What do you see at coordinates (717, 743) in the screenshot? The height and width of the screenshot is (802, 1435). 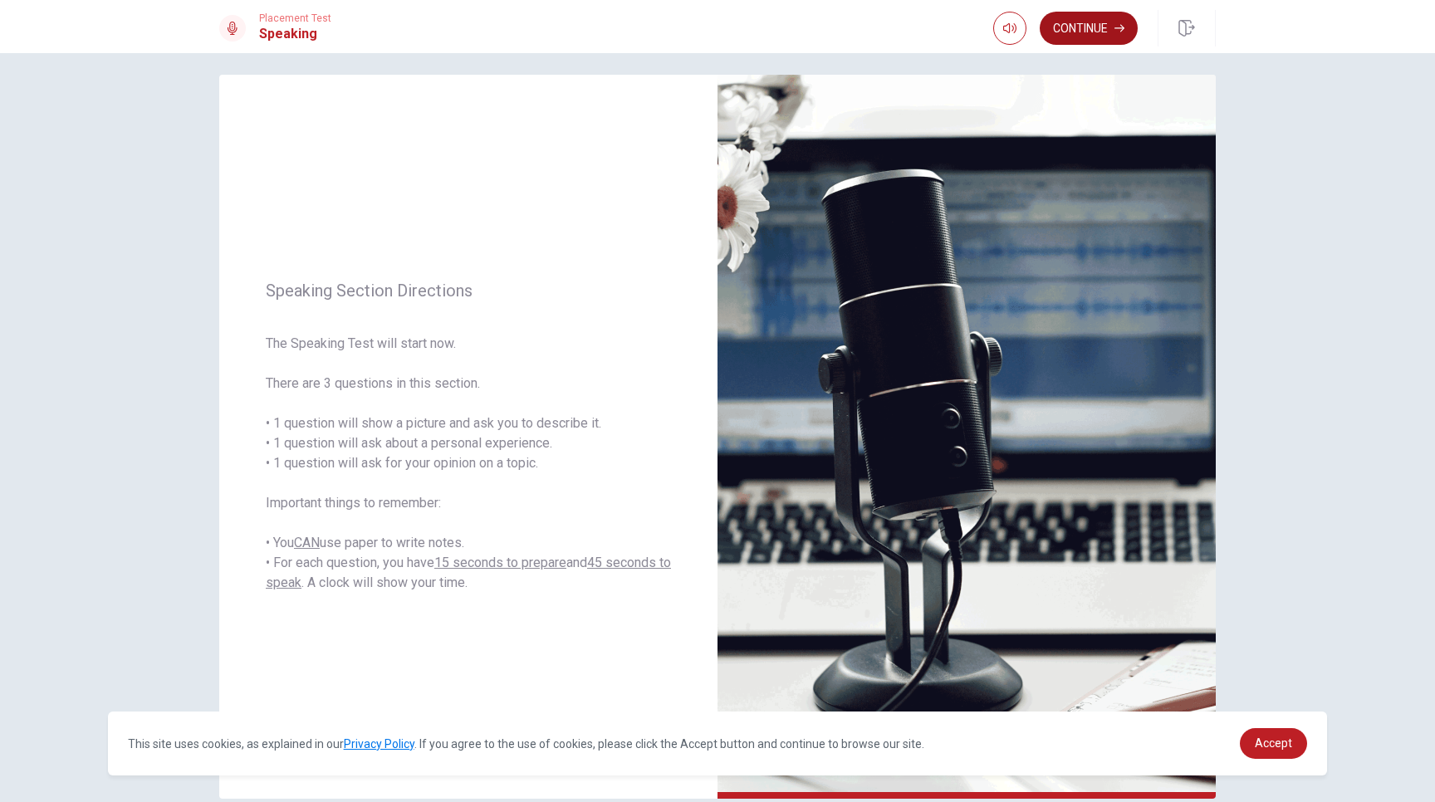 I see `div: cookieconsent` at bounding box center [717, 743].